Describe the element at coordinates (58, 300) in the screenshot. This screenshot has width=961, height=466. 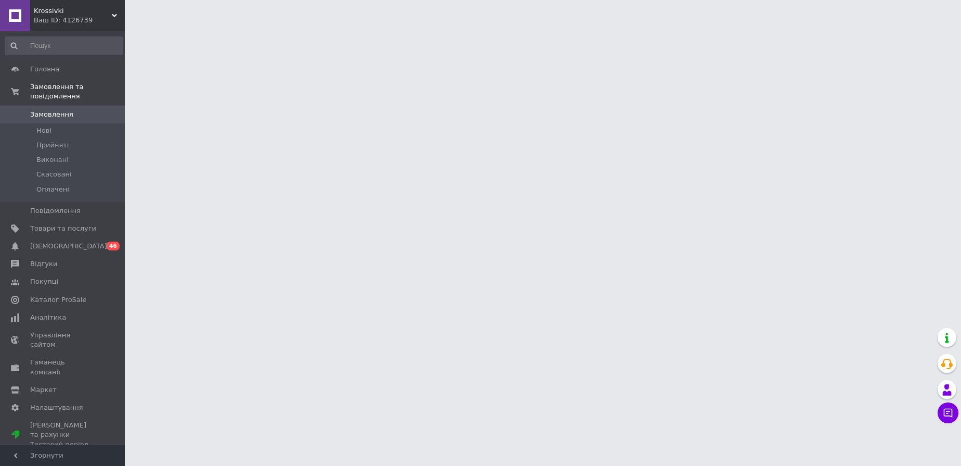
I see `span: Каталог ProSale` at that location.